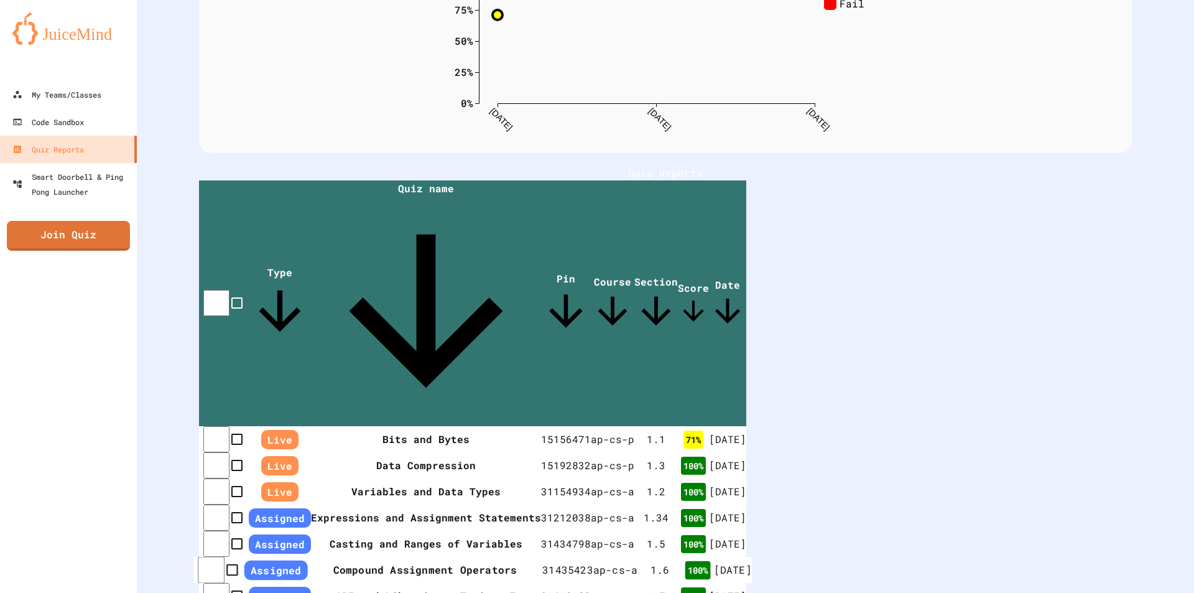 Image resolution: width=1194 pixels, height=593 pixels. Describe the element at coordinates (464, 71) in the screenshot. I see `text: 25%` at that location.